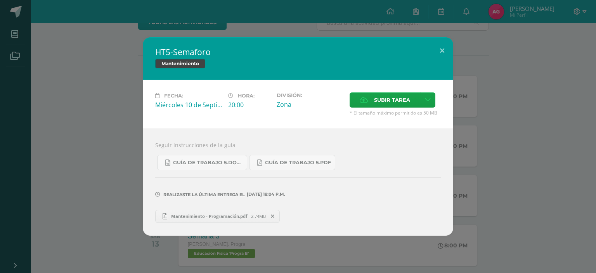  I want to click on h2: HT5-Semaforo, so click(298, 52).